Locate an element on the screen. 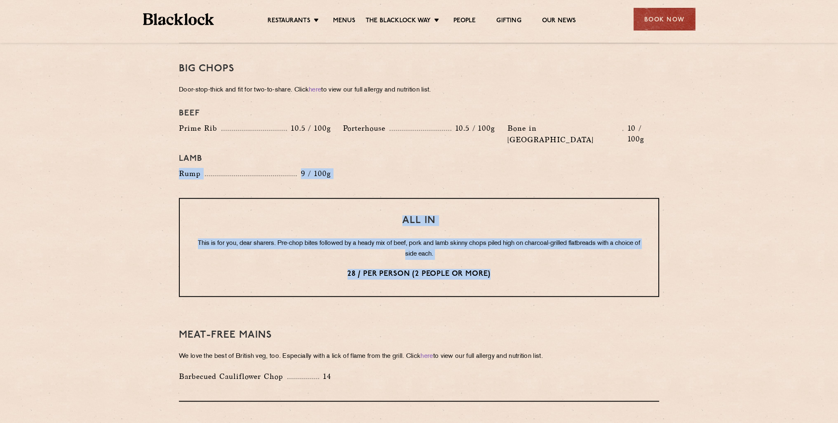  a: The Blacklock Way is located at coordinates (398, 21).